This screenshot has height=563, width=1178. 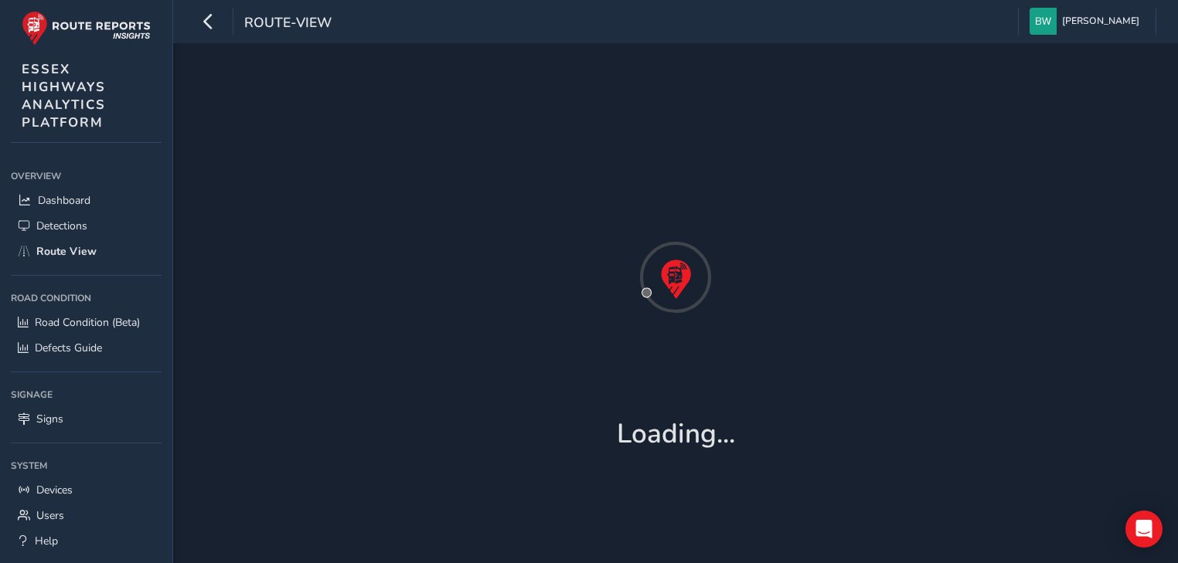 What do you see at coordinates (86, 395) in the screenshot?
I see `div: Signage` at bounding box center [86, 395].